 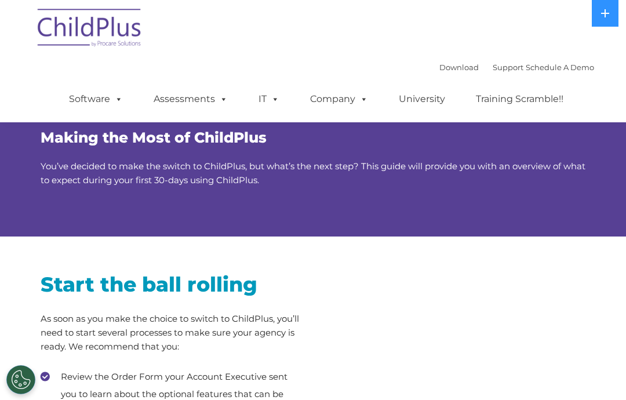 What do you see at coordinates (313, 173) in the screenshot?
I see `span: You’ve decided to make the switch to ChildPlus, but what’s the next step? This guide will provide...` at bounding box center [313, 173].